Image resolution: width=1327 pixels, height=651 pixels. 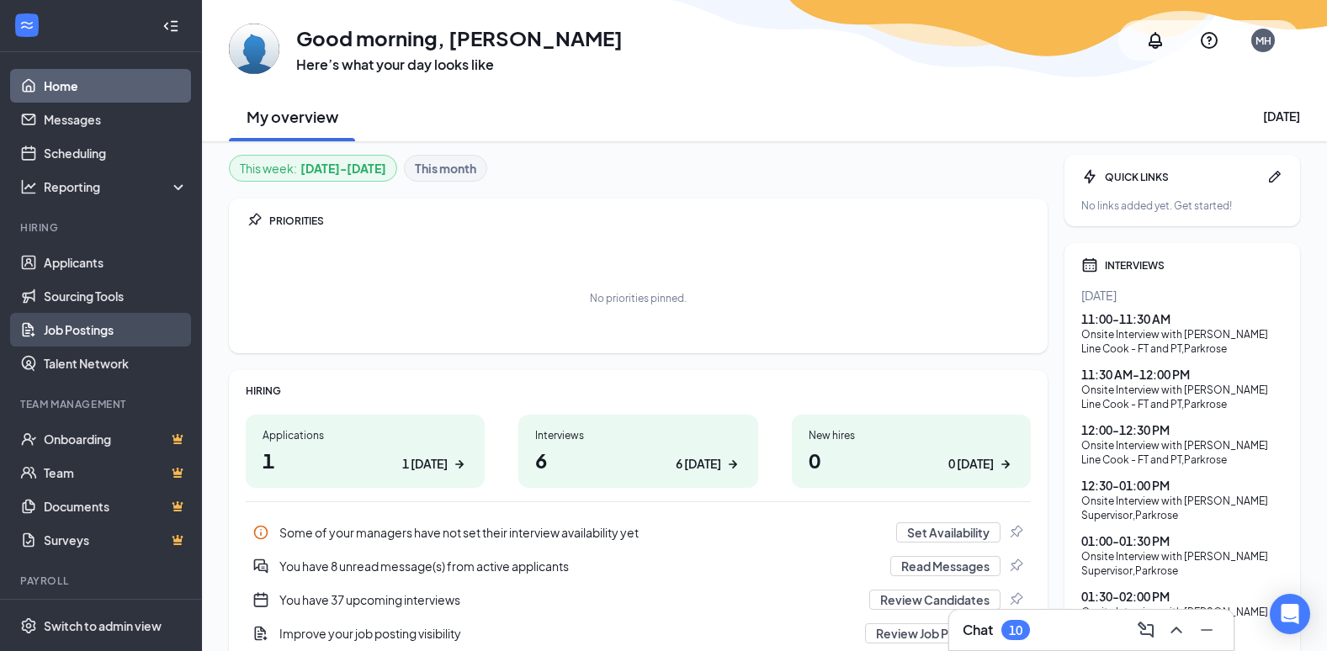 I want to click on div: Team Management, so click(x=102, y=404).